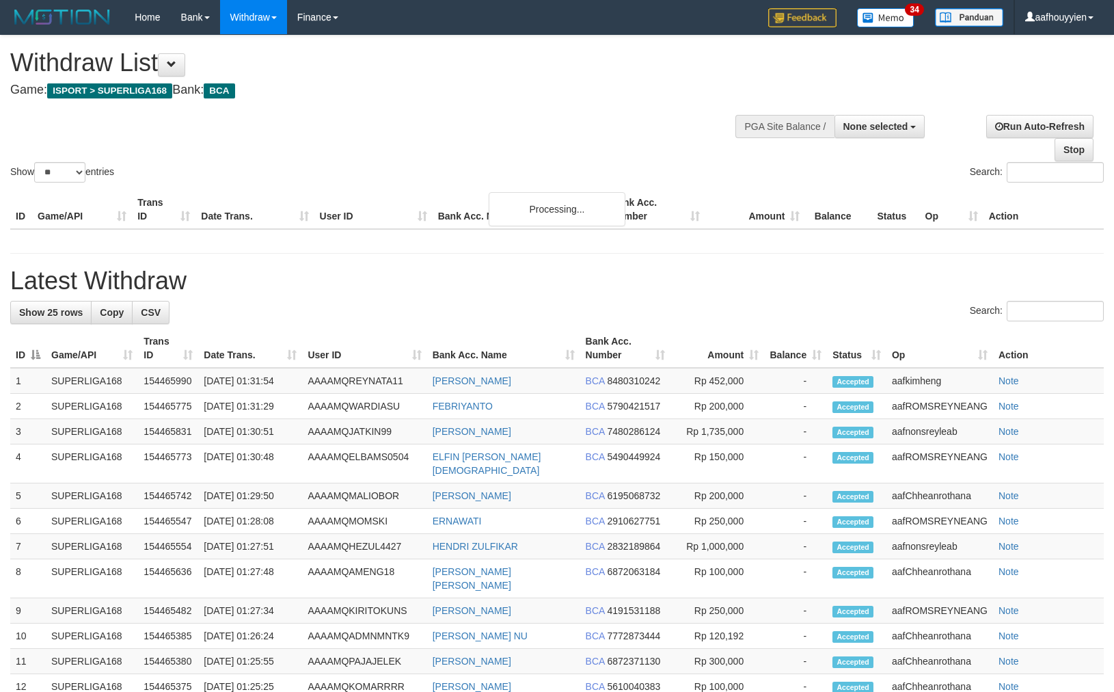 This screenshot has width=1114, height=692. I want to click on td: AAAAMQHEZUL4427, so click(364, 546).